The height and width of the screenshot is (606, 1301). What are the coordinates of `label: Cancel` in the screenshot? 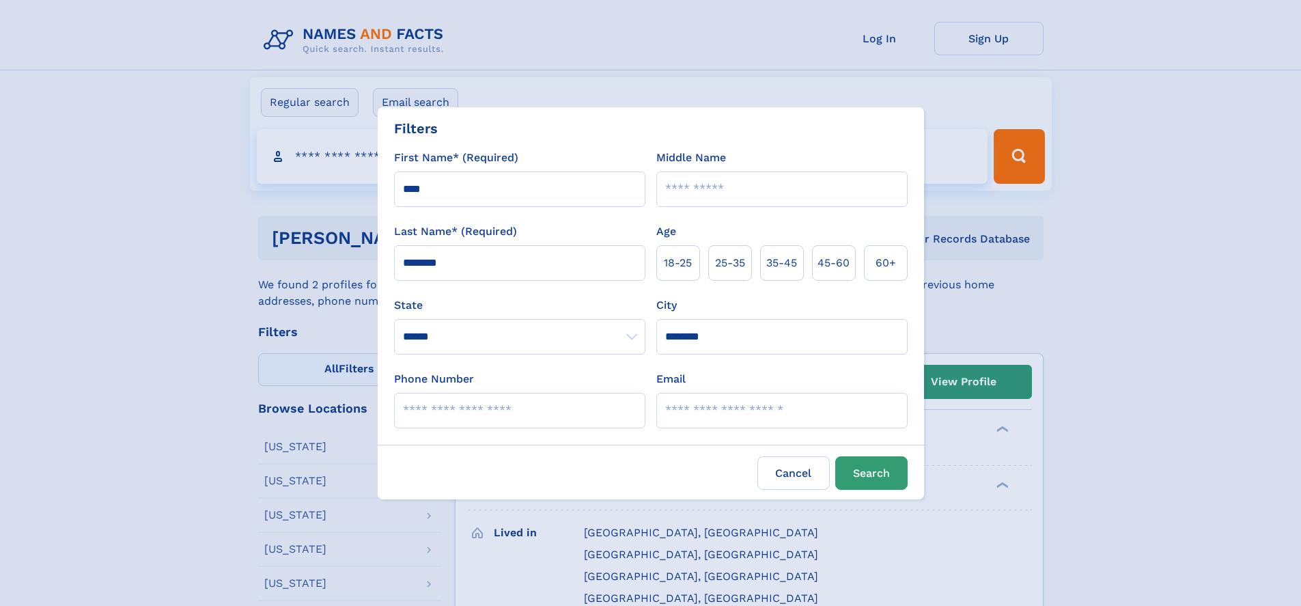 It's located at (793, 472).